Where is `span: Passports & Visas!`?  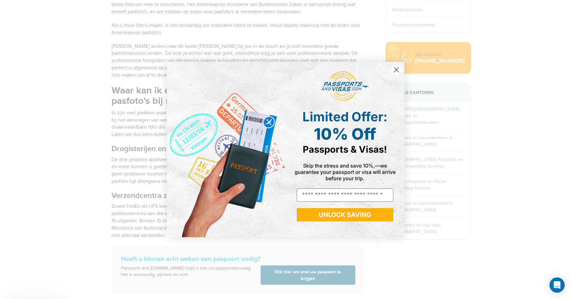 span: Passports & Visas! is located at coordinates (345, 149).